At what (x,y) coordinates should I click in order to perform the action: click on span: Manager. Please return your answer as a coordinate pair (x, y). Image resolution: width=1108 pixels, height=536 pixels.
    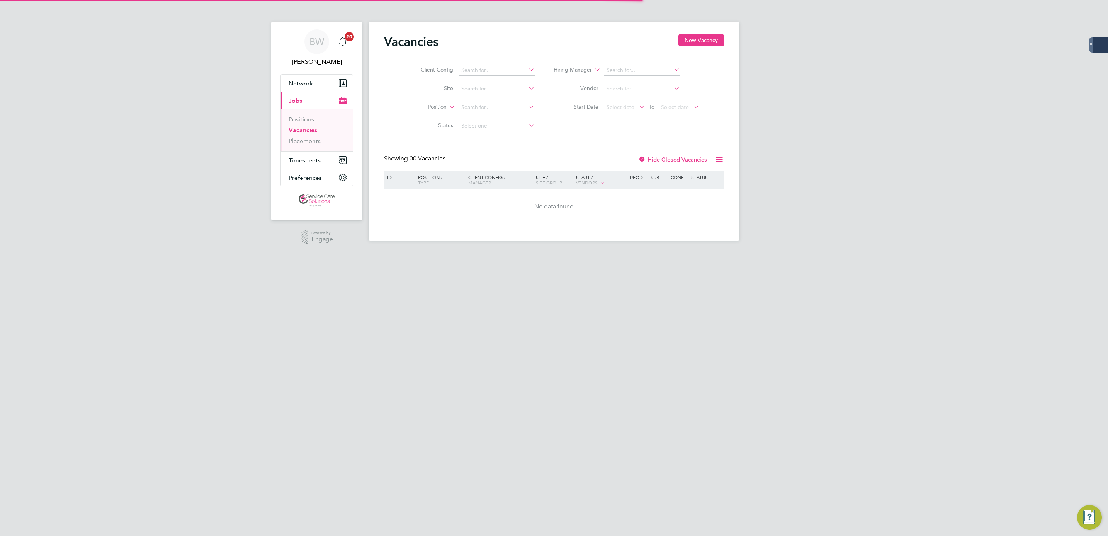
    Looking at the image, I should click on (480, 182).